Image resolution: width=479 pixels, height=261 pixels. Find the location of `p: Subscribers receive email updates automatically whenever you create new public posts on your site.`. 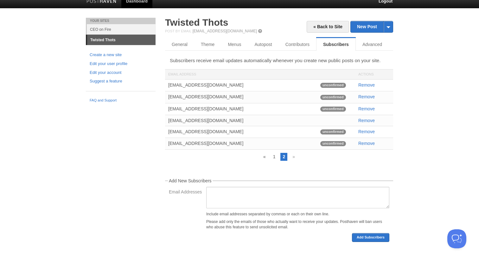

p: Subscribers receive email updates automatically whenever you create new public posts on your site. is located at coordinates (279, 60).